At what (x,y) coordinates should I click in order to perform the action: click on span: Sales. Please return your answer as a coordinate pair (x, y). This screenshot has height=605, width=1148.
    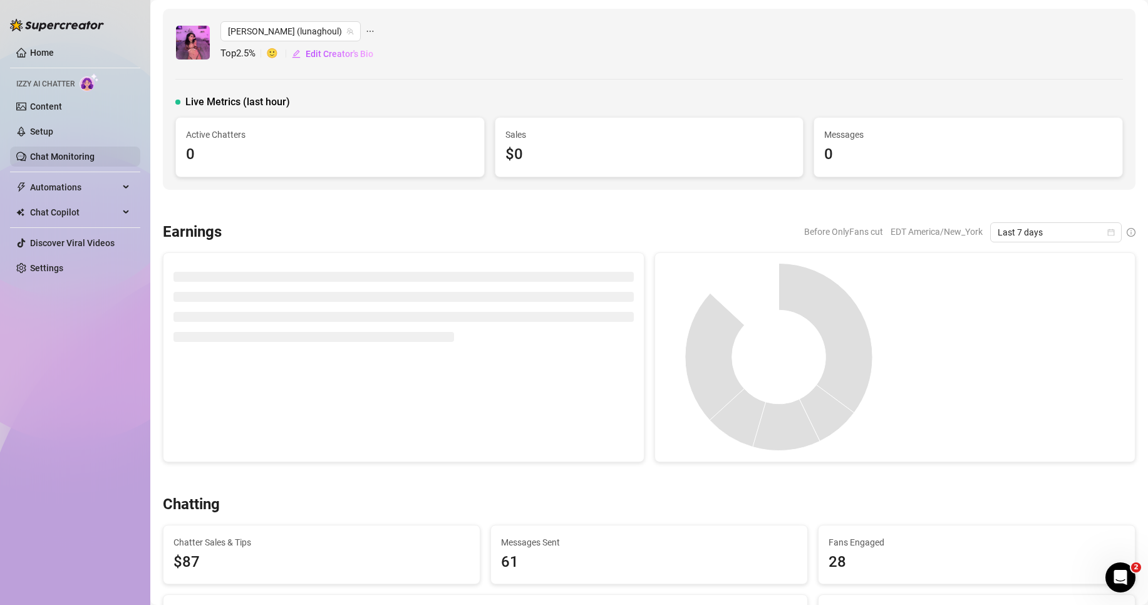
    Looking at the image, I should click on (649, 135).